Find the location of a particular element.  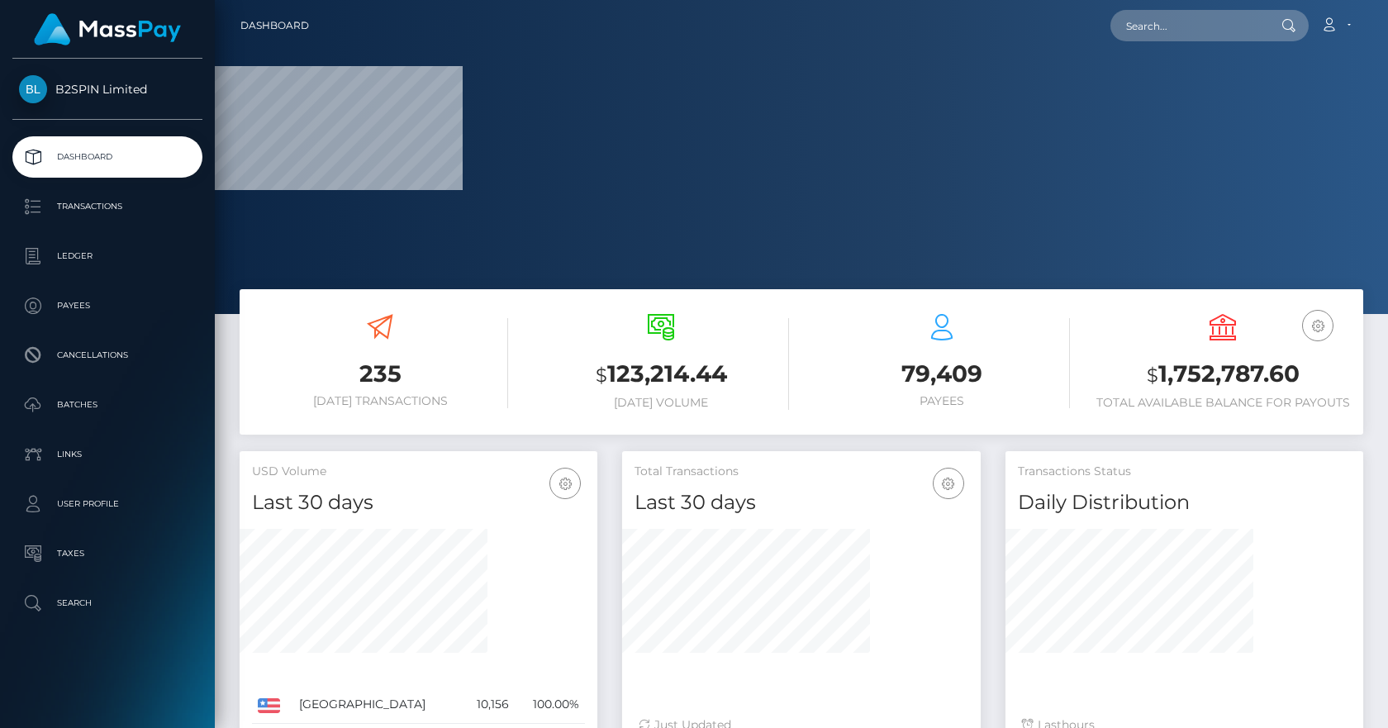

h3: 79,409 is located at coordinates (942, 373).